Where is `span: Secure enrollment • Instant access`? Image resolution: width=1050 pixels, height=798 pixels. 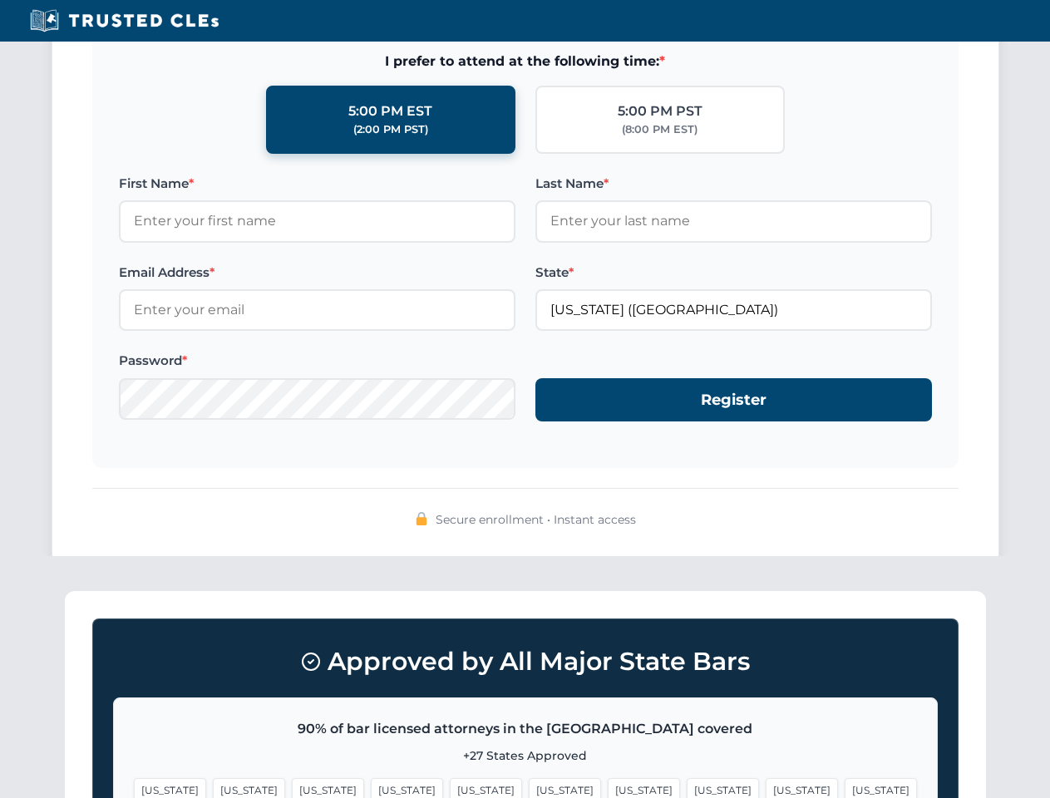
span: Secure enrollment • Instant access is located at coordinates (536, 520).